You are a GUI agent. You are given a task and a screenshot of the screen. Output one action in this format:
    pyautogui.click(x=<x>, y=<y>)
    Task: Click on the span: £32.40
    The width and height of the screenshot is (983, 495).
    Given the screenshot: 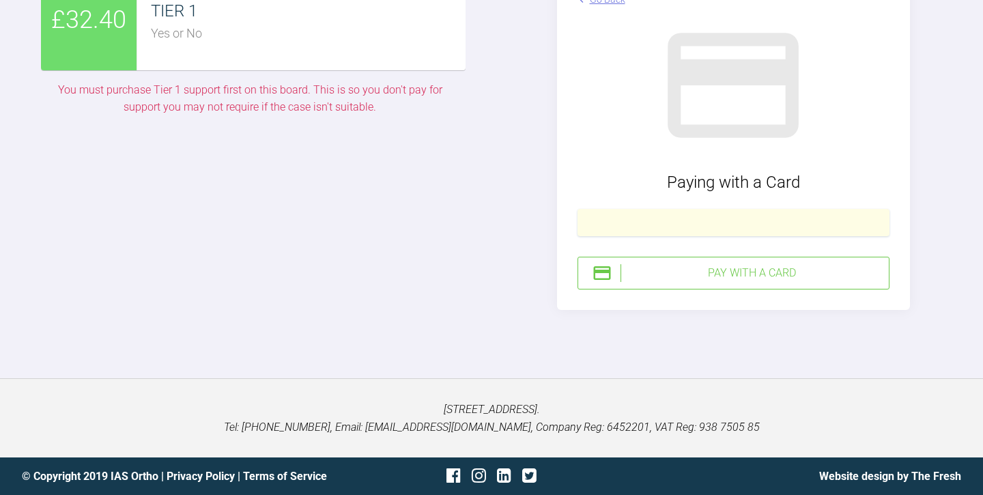 What is the action you would take?
    pyautogui.click(x=89, y=20)
    